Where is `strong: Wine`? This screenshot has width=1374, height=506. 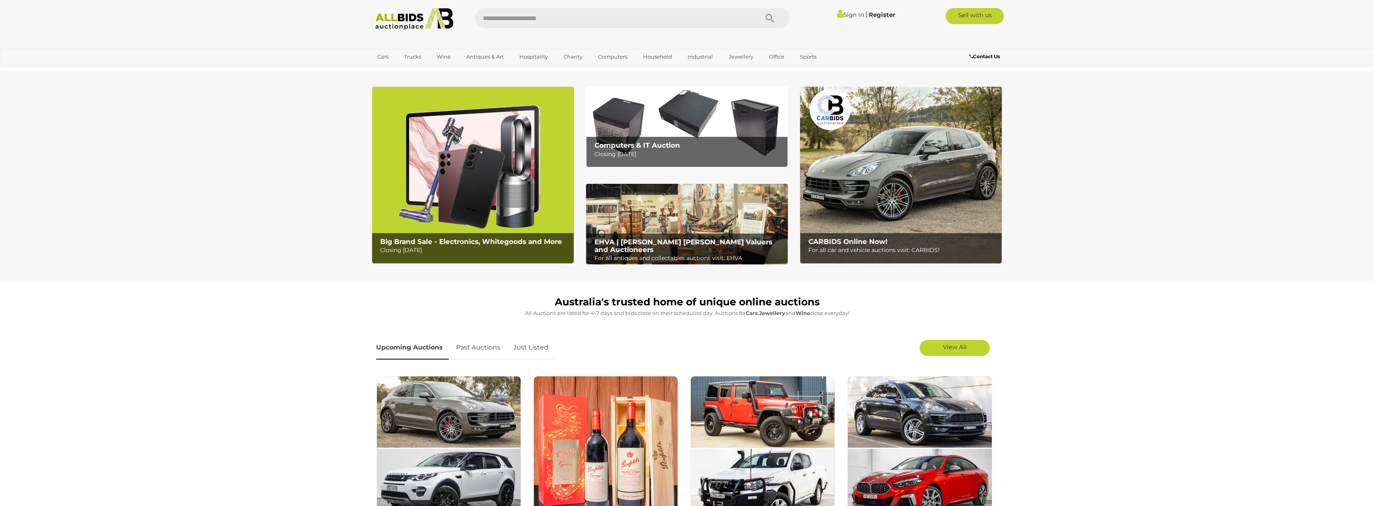 strong: Wine is located at coordinates (803, 313).